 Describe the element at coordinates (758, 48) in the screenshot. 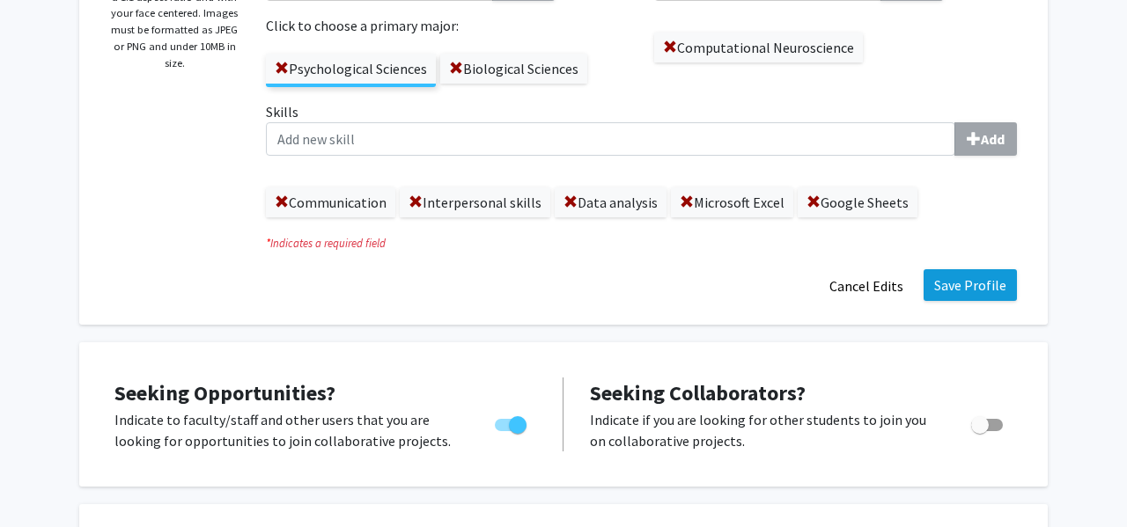

I see `label: Computational Neuroscience` at that location.